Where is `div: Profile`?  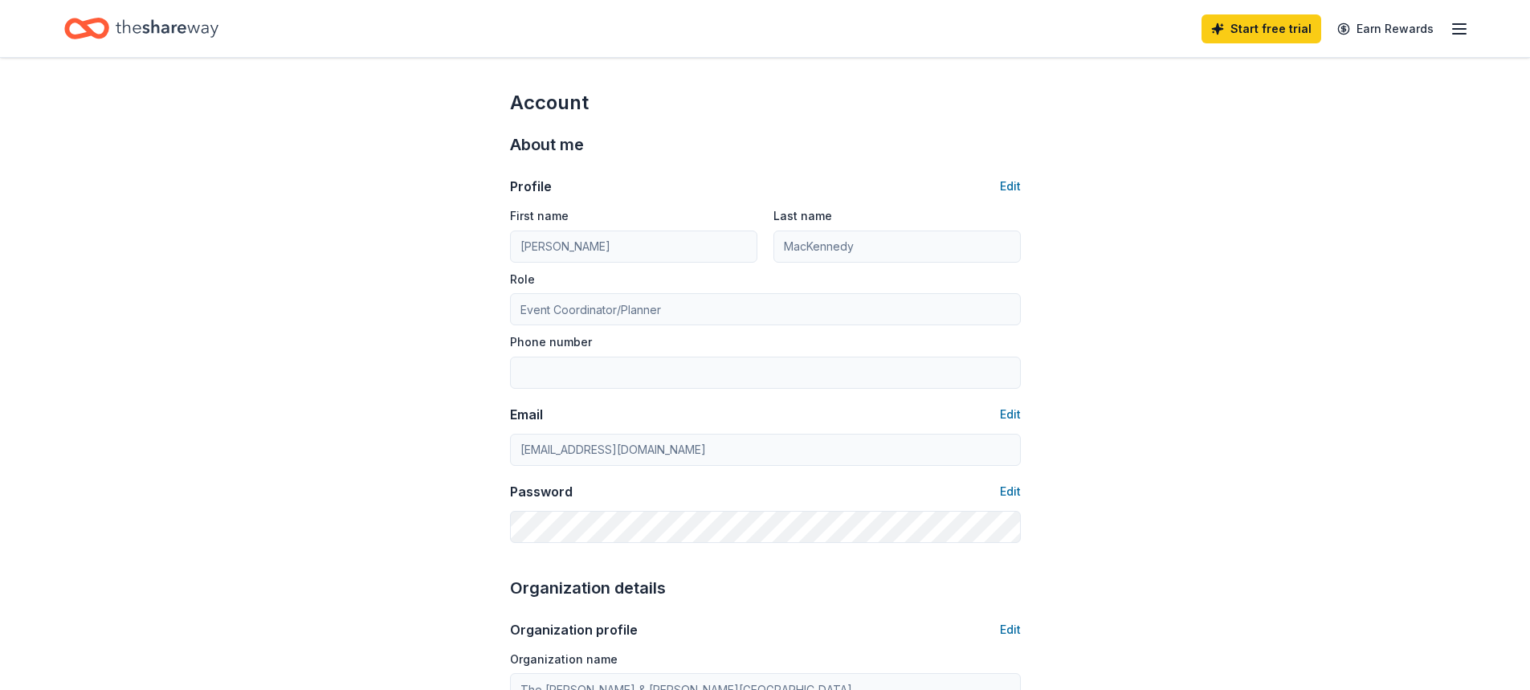
div: Profile is located at coordinates (531, 186).